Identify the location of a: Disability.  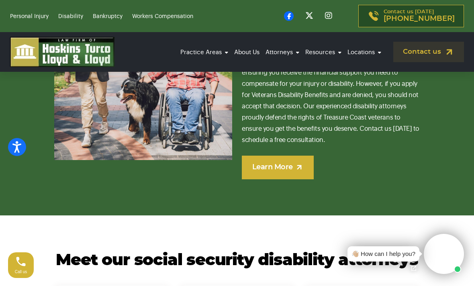
(71, 16).